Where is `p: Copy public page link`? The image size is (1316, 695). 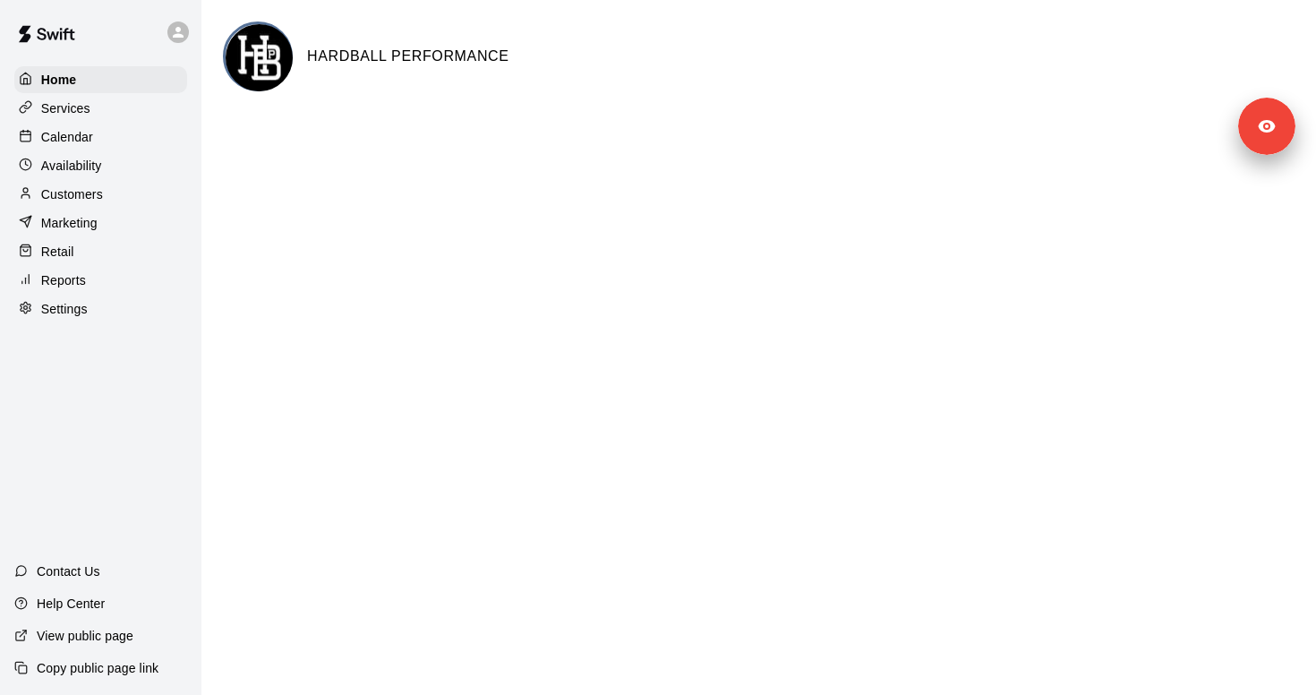 p: Copy public page link is located at coordinates (98, 668).